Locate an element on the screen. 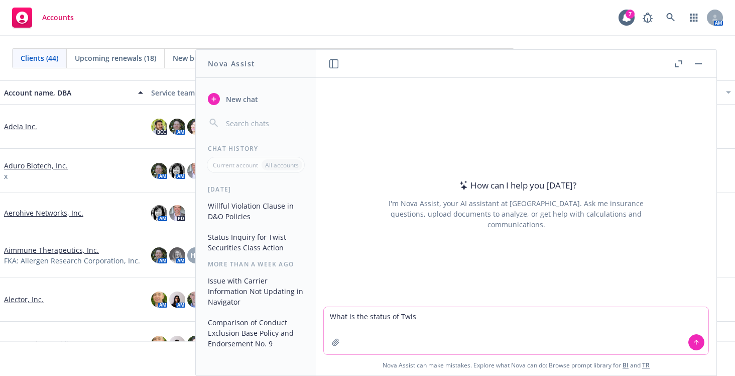 This screenshot has height=376, width=735. div: More than a week ago is located at coordinates (256, 264).